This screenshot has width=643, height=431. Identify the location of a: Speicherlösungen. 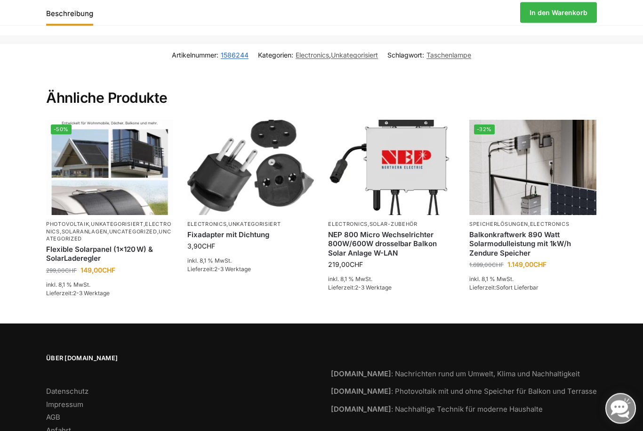
(499, 224).